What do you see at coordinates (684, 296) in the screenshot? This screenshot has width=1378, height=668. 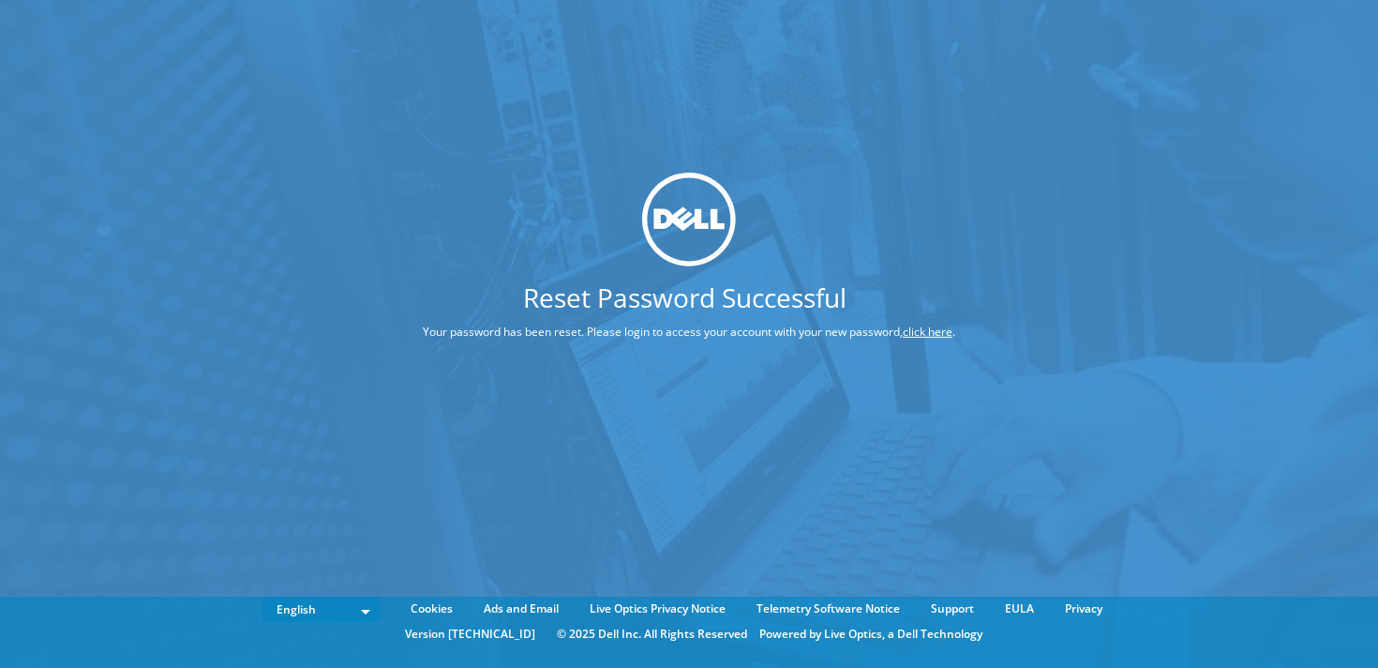 I see `h1: Reset Password Successful` at bounding box center [684, 296].